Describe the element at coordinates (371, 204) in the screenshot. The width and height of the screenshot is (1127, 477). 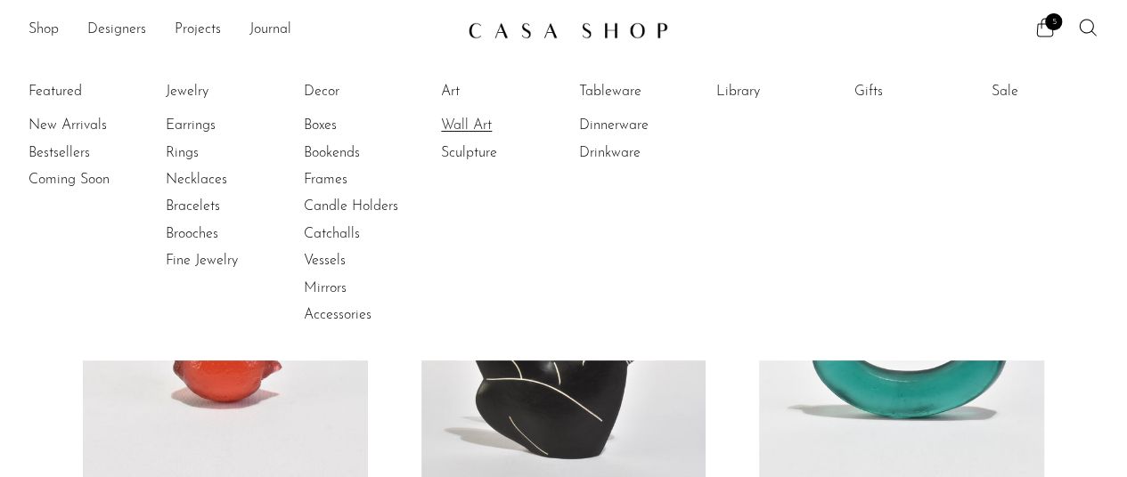
I see `ul: Decor` at that location.